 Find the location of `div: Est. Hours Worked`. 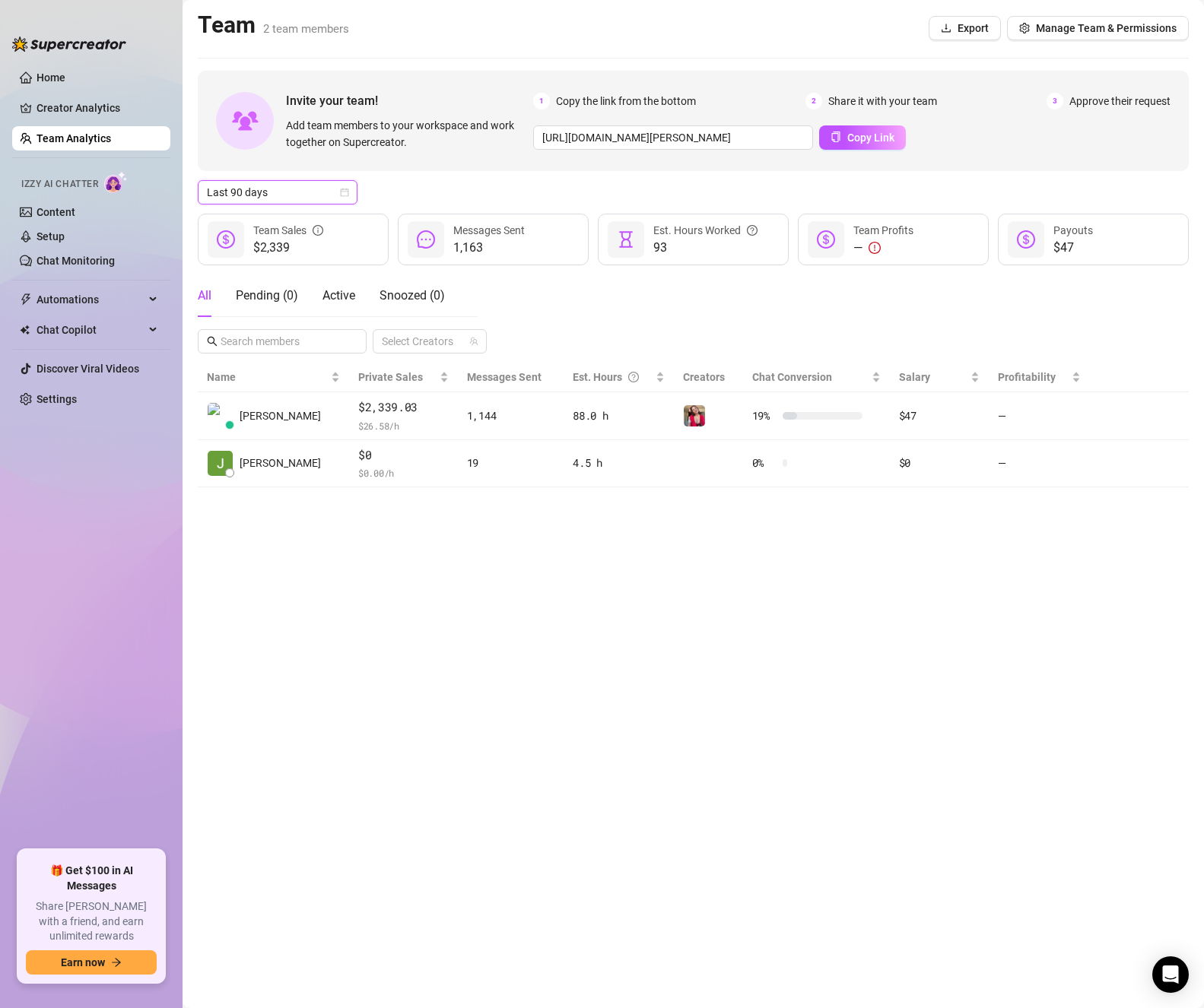

div: Est. Hours Worked is located at coordinates (705, 230).